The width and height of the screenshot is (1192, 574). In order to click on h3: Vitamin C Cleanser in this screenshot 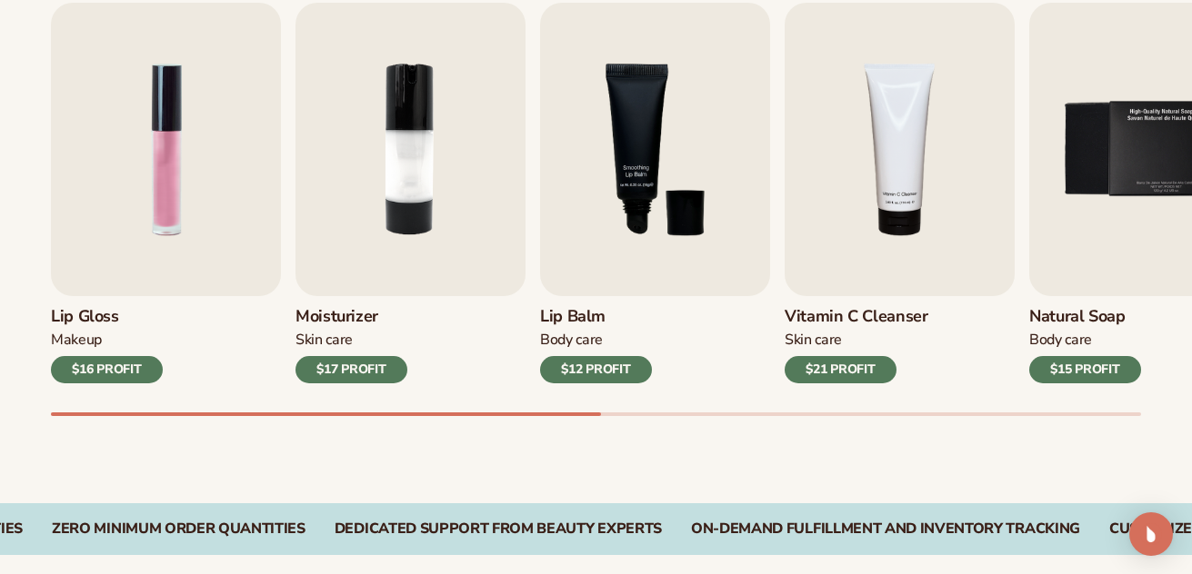, I will do `click(856, 317)`.